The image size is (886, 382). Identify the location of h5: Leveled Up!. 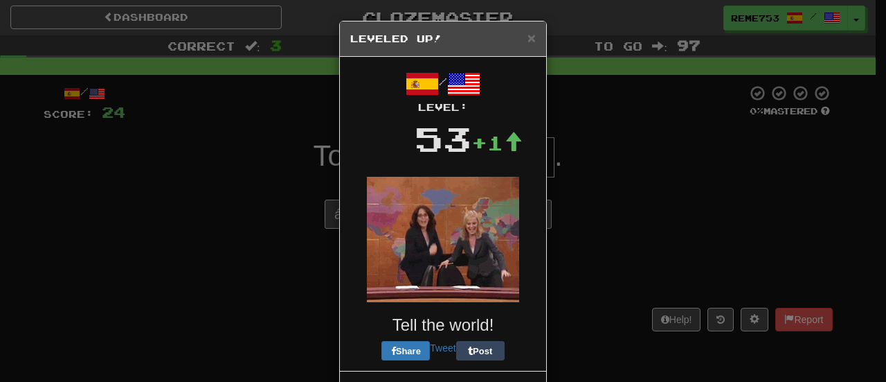
(443, 39).